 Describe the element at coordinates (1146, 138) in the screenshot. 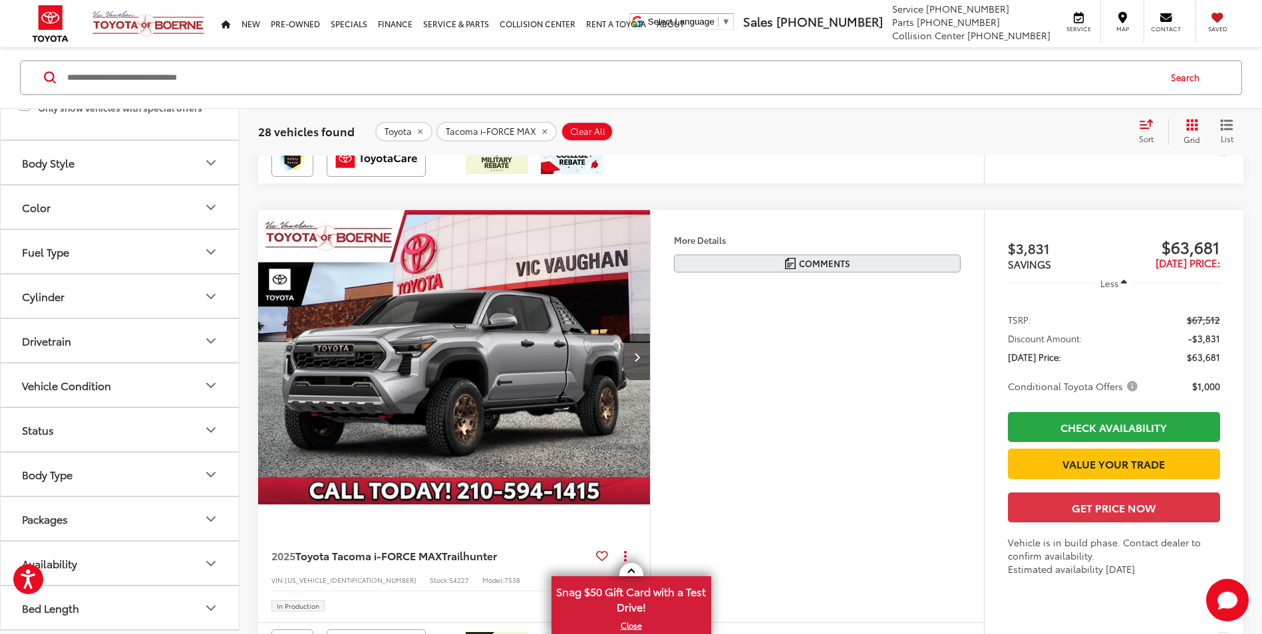

I see `span: Sort` at that location.